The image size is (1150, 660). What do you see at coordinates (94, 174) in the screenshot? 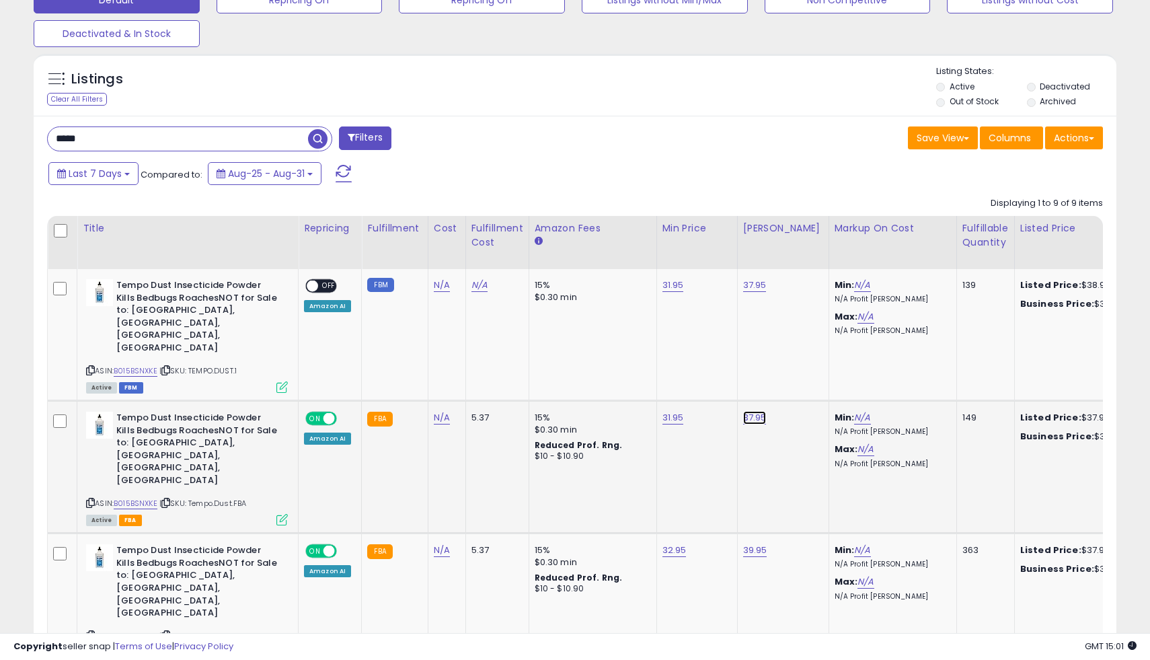
I see `button: Last 7 Days` at bounding box center [94, 174].